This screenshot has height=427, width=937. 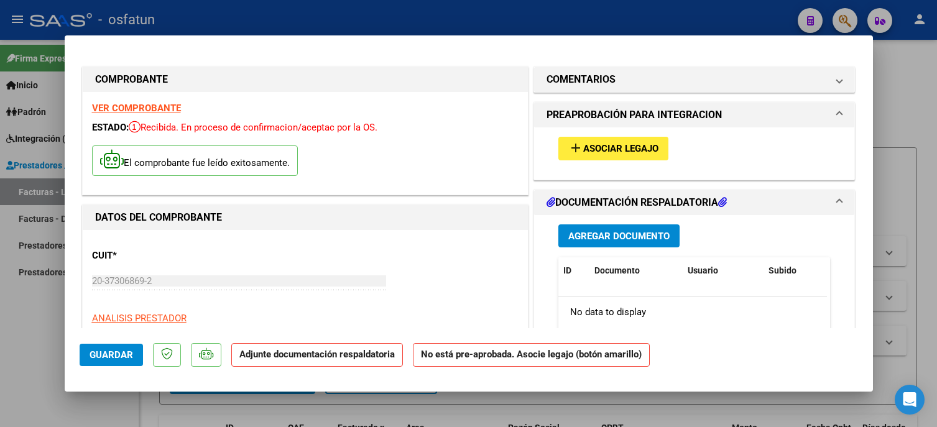 I want to click on datatable-header-cell: Acción, so click(x=857, y=270).